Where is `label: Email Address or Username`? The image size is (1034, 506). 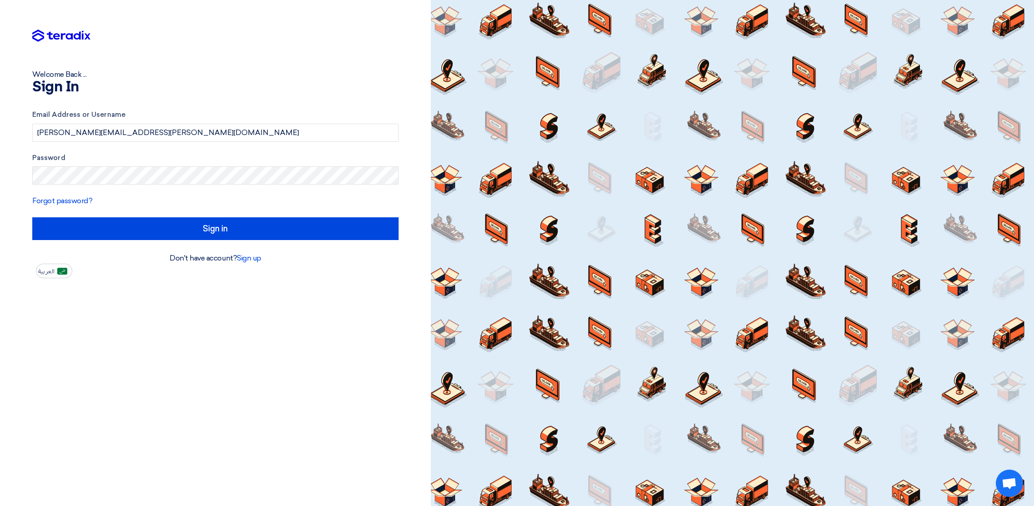 label: Email Address or Username is located at coordinates (215, 115).